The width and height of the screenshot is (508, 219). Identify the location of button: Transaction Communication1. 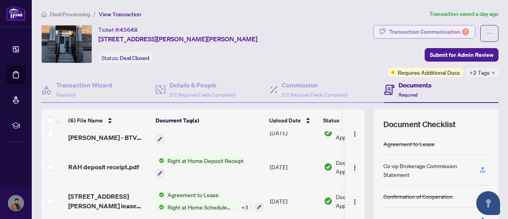
(425, 32).